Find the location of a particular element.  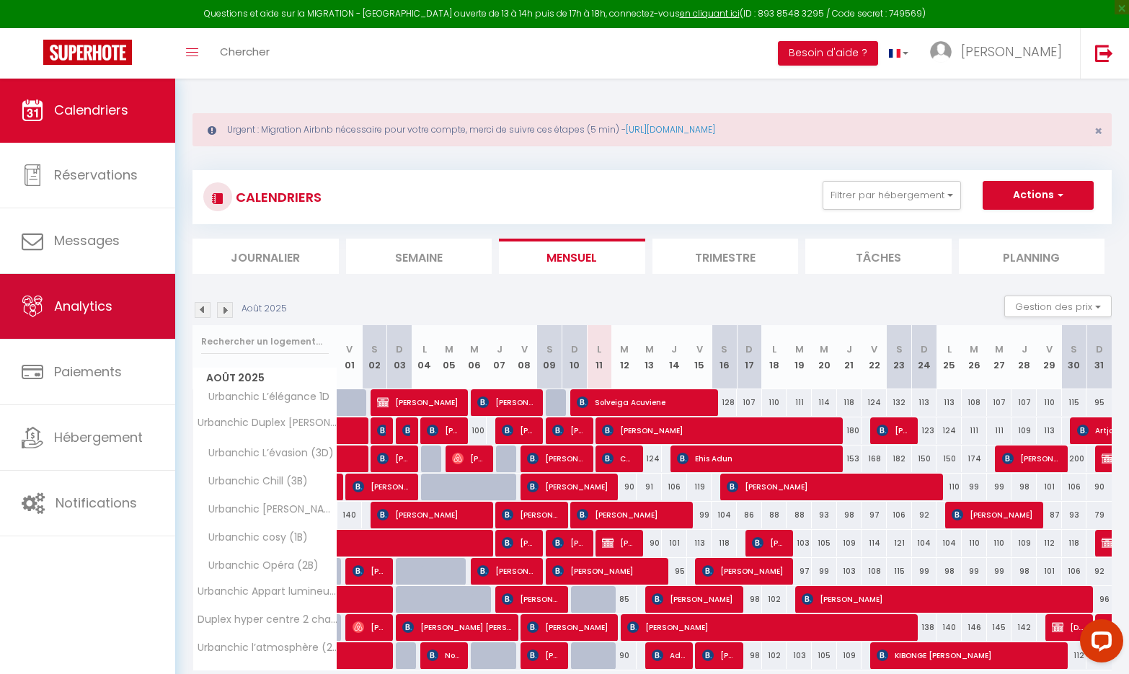

th: 14 is located at coordinates (674, 357).